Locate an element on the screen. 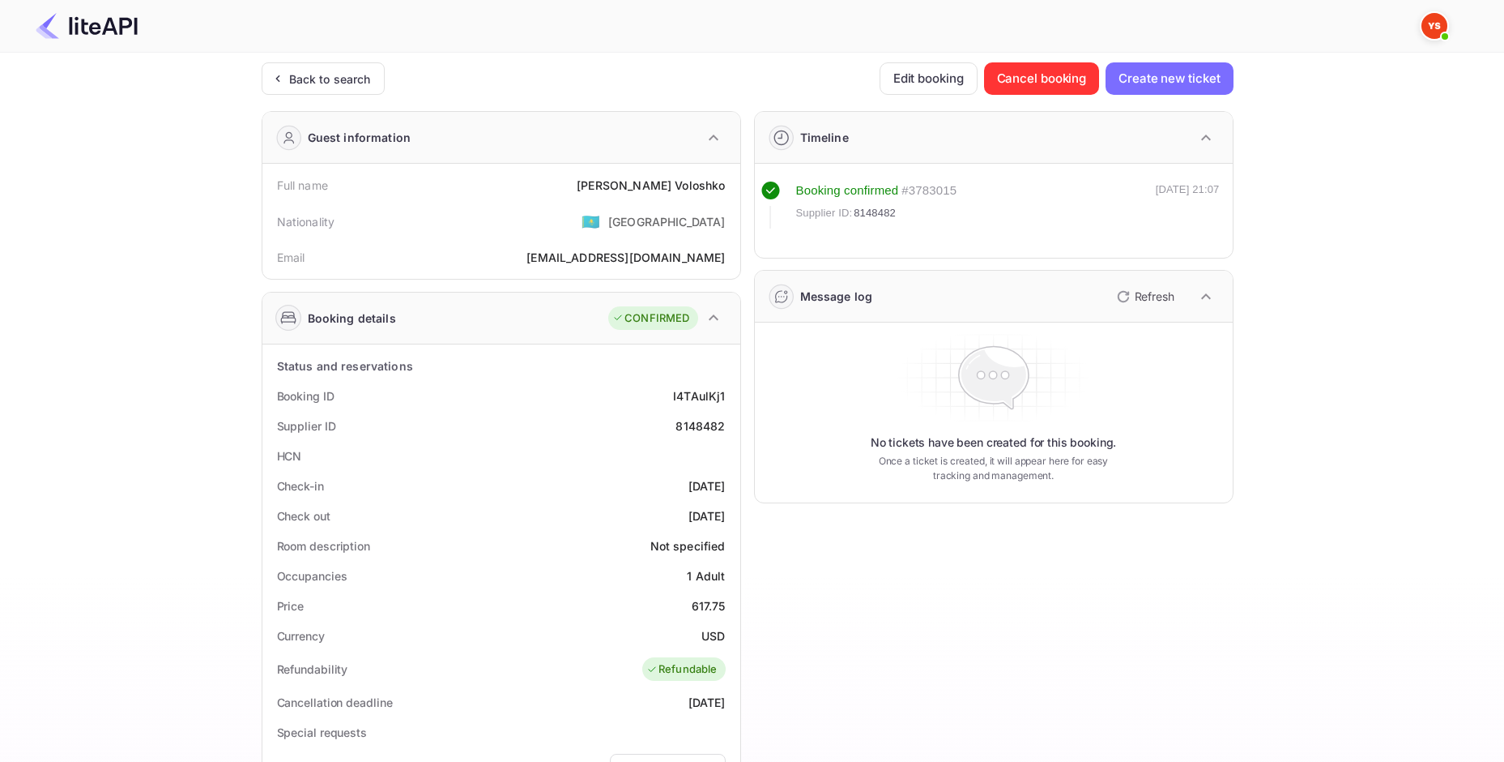 The height and width of the screenshot is (762, 1504). img: LiteAPI Logo is located at coordinates (87, 26).